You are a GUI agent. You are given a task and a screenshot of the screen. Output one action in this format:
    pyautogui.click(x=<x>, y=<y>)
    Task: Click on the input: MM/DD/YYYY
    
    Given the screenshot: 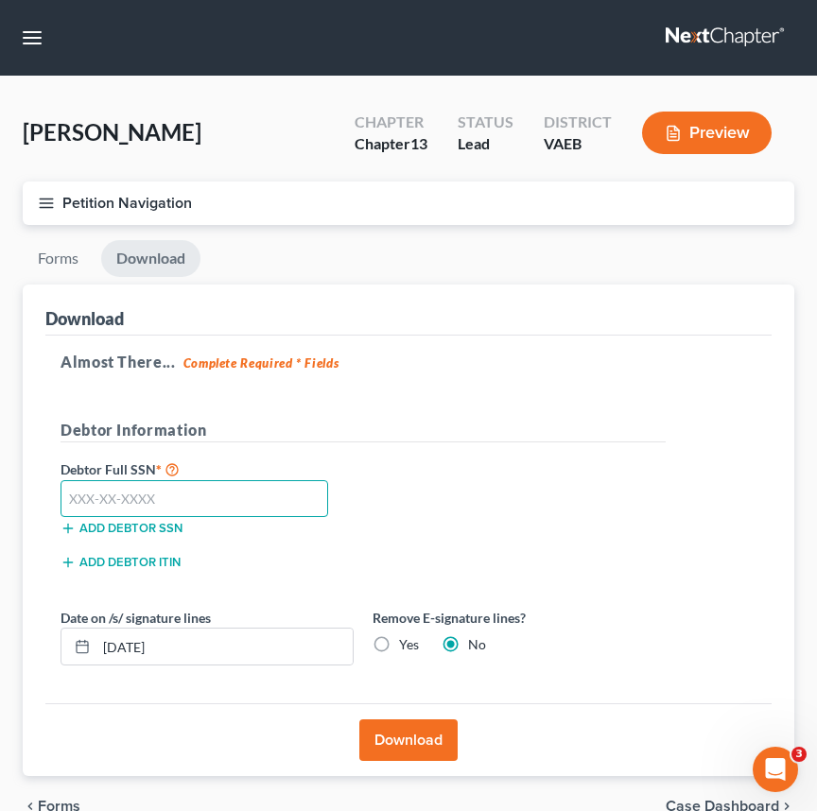 What is the action you would take?
    pyautogui.click(x=224, y=647)
    